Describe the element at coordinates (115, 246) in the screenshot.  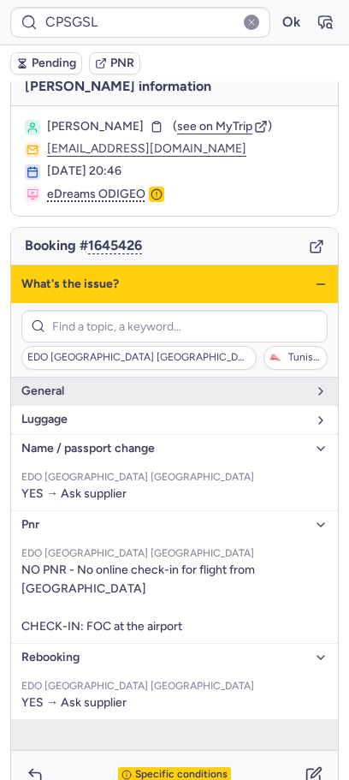
I see `button: 1645426` at that location.